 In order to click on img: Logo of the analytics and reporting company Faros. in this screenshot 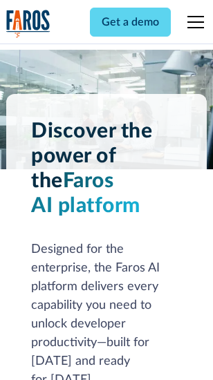, I will do `click(28, 23)`.